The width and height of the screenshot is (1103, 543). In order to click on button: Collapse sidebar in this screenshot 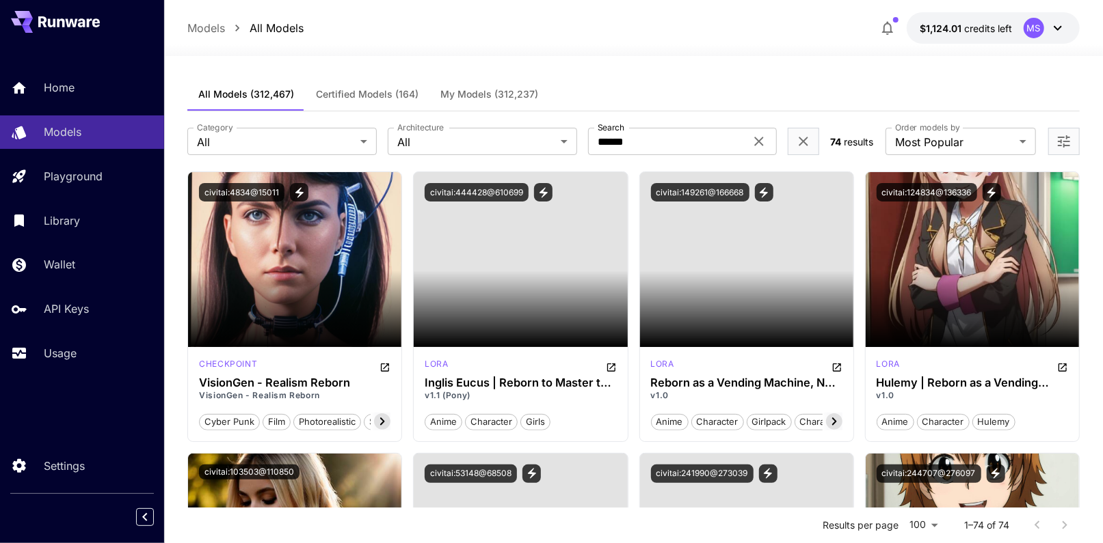, I will do `click(145, 517)`.